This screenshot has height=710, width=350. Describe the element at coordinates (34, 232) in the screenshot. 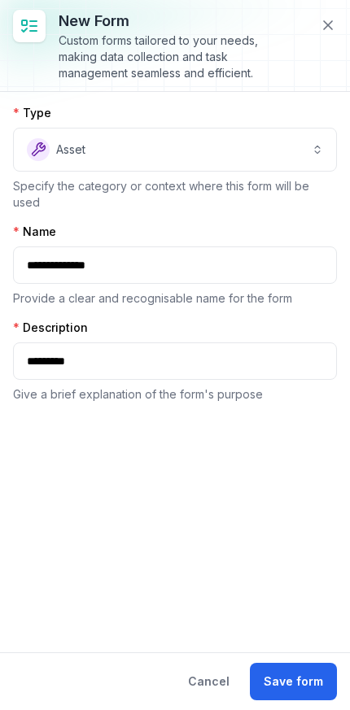

I see `label: Name` at that location.